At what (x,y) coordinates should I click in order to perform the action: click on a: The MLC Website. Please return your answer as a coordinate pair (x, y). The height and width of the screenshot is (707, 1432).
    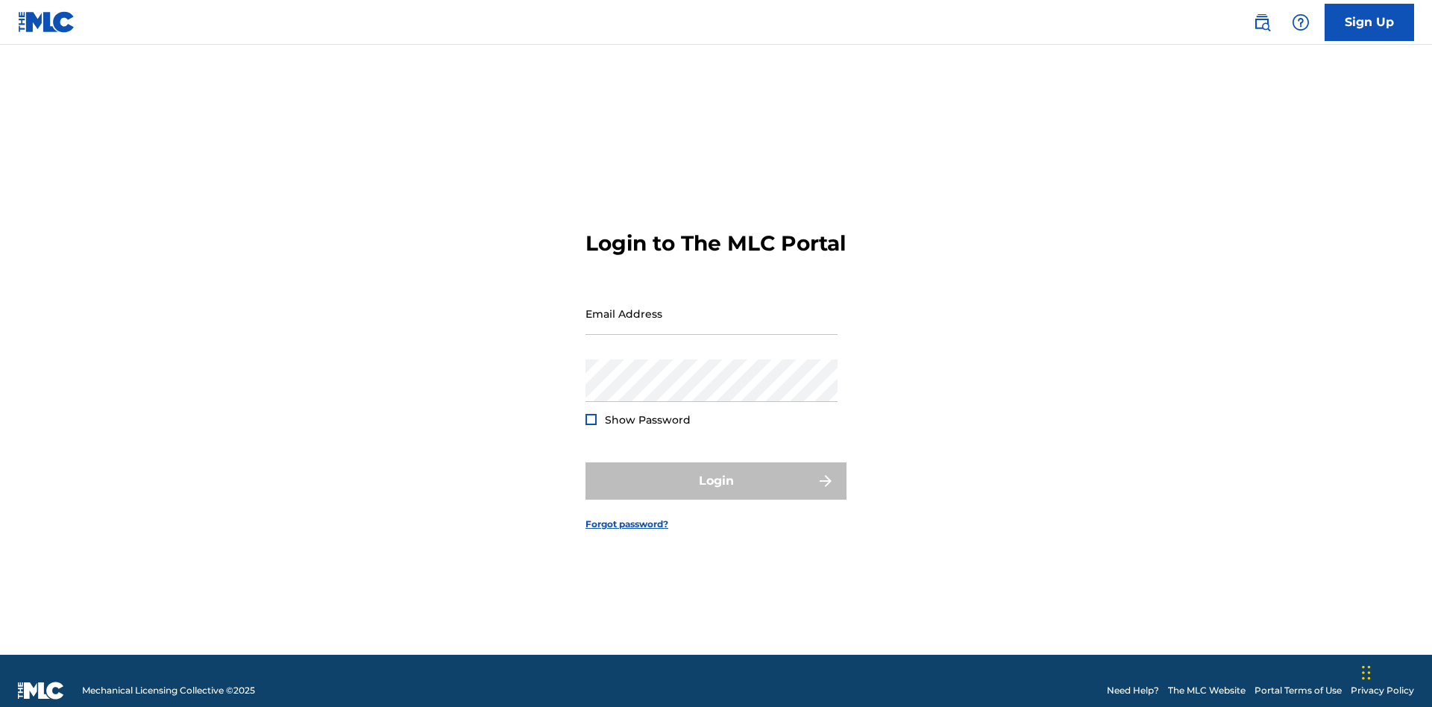
    Looking at the image, I should click on (1207, 691).